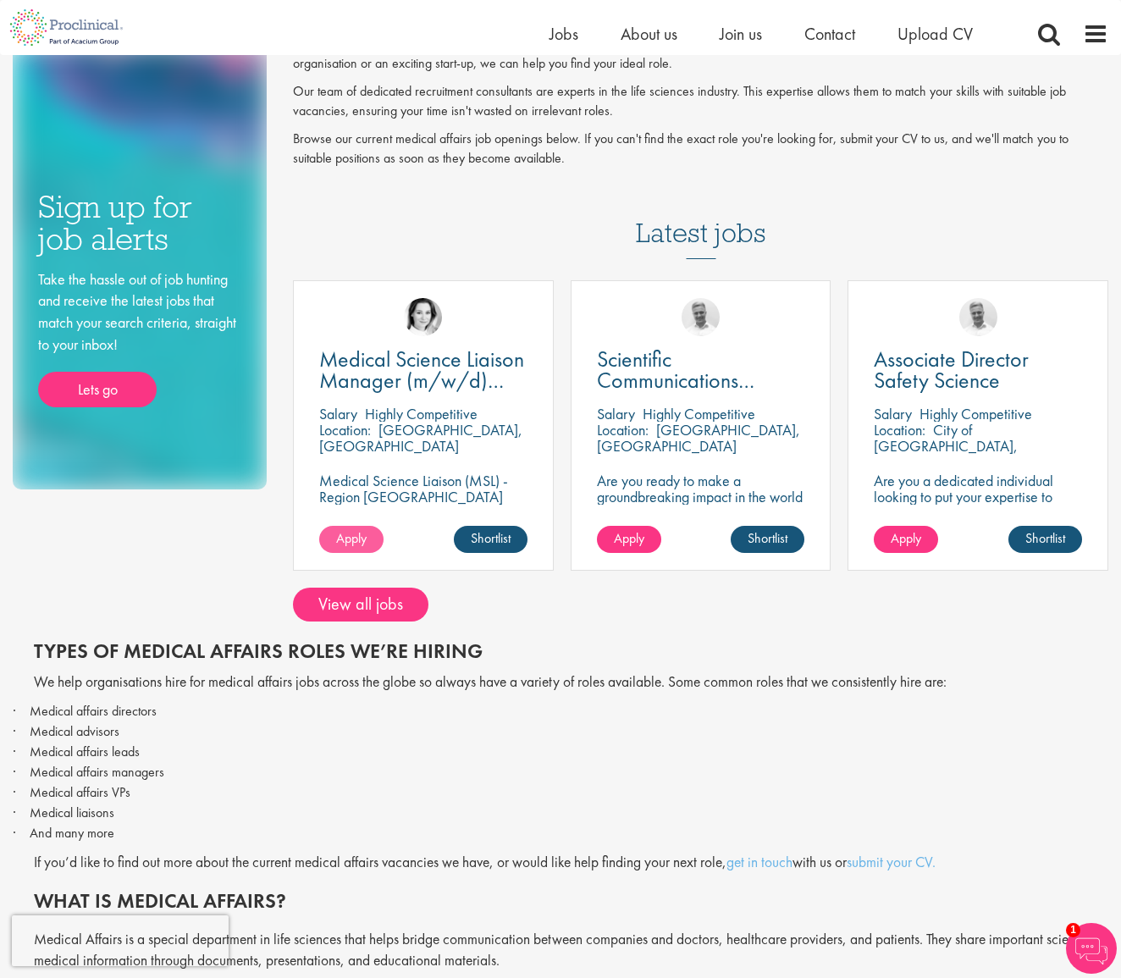 The height and width of the screenshot is (978, 1121). What do you see at coordinates (423, 317) in the screenshot?
I see `a: Greta Prestel` at bounding box center [423, 317].